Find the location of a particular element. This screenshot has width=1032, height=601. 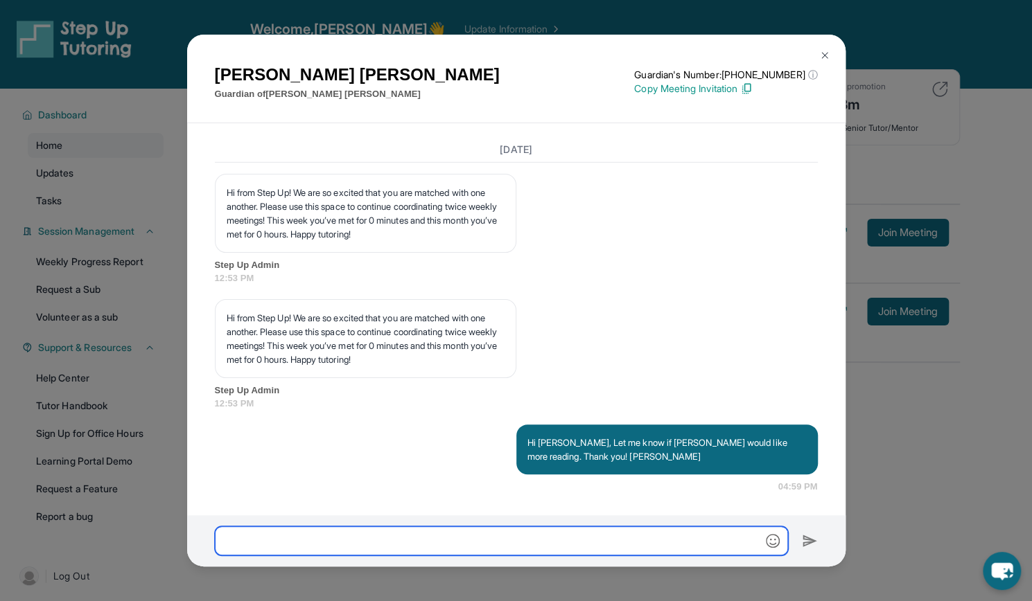

button: chat-button is located at coordinates (1001, 571).